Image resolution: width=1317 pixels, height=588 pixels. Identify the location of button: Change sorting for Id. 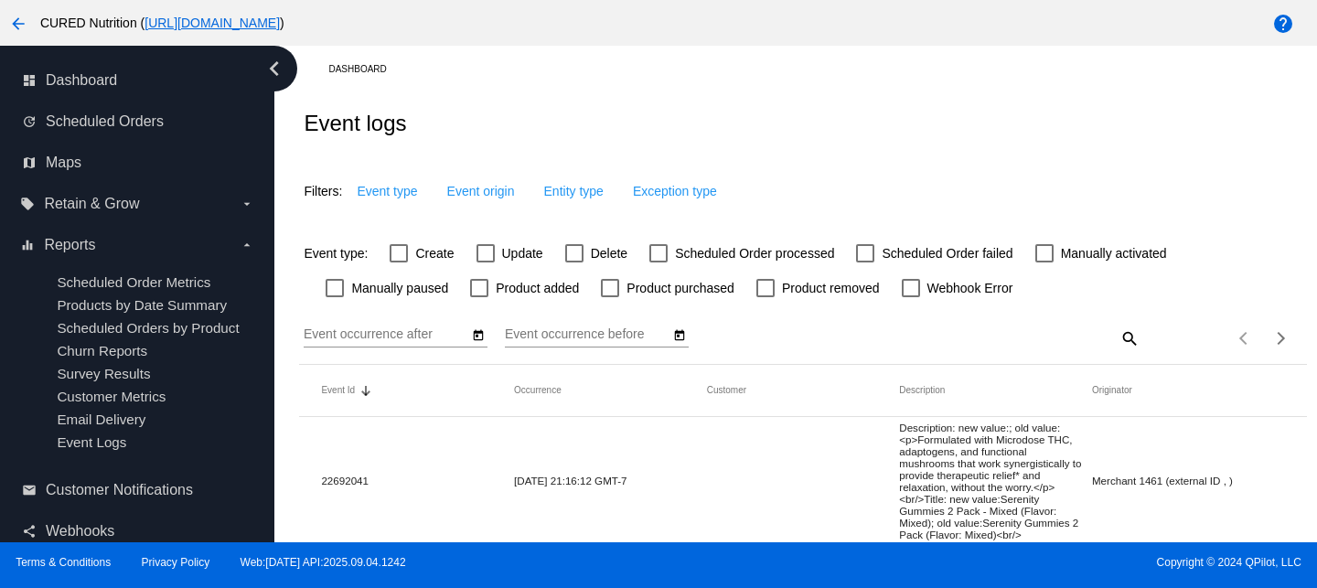
(338, 391).